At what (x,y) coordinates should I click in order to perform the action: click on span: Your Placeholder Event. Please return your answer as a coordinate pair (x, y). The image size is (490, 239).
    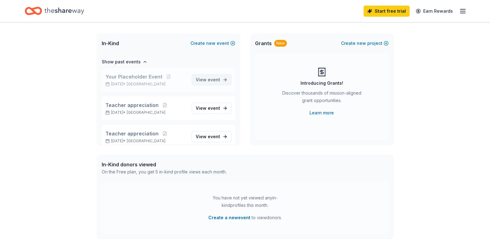
    Looking at the image, I should click on (134, 77).